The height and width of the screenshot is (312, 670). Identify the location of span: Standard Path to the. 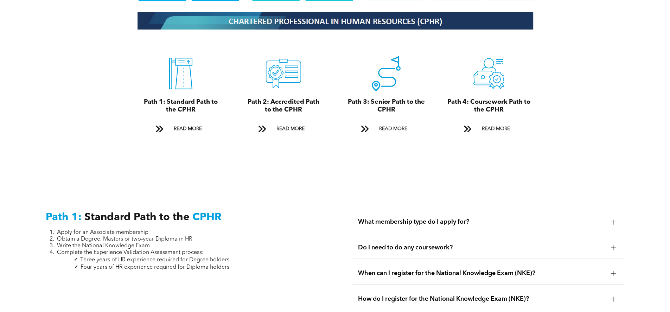
(137, 217).